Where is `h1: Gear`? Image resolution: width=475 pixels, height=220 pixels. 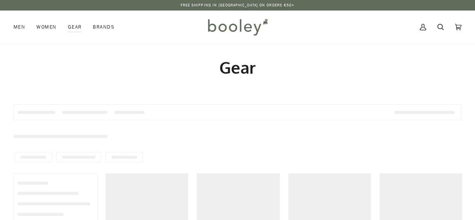
h1: Gear is located at coordinates (238, 67).